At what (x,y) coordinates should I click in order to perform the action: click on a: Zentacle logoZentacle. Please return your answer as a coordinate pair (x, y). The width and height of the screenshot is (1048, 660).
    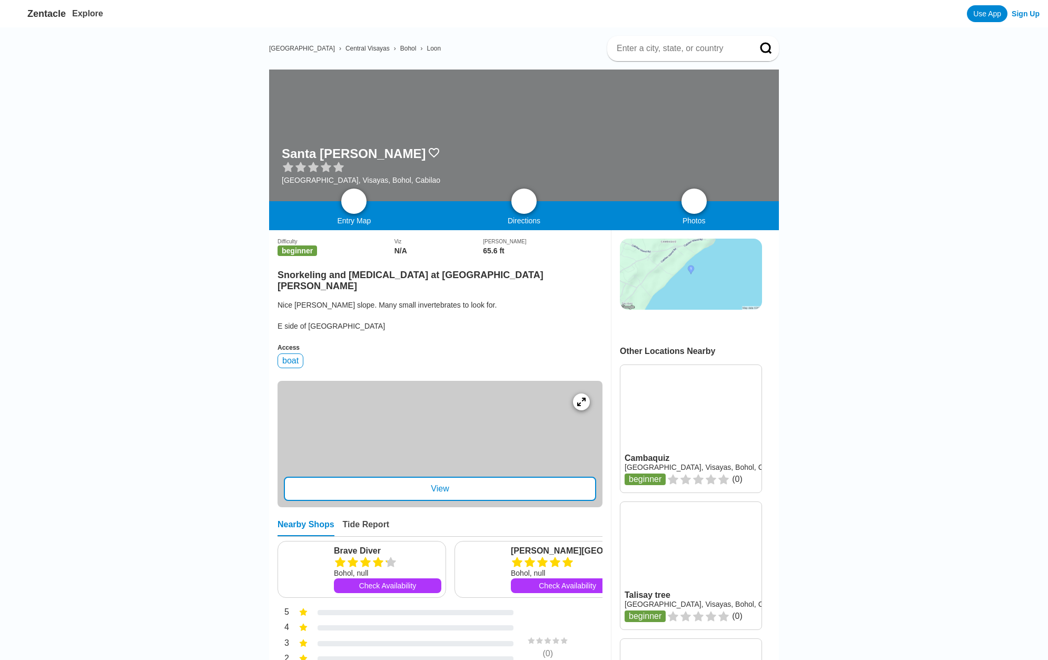
    Looking at the image, I should click on (37, 14).